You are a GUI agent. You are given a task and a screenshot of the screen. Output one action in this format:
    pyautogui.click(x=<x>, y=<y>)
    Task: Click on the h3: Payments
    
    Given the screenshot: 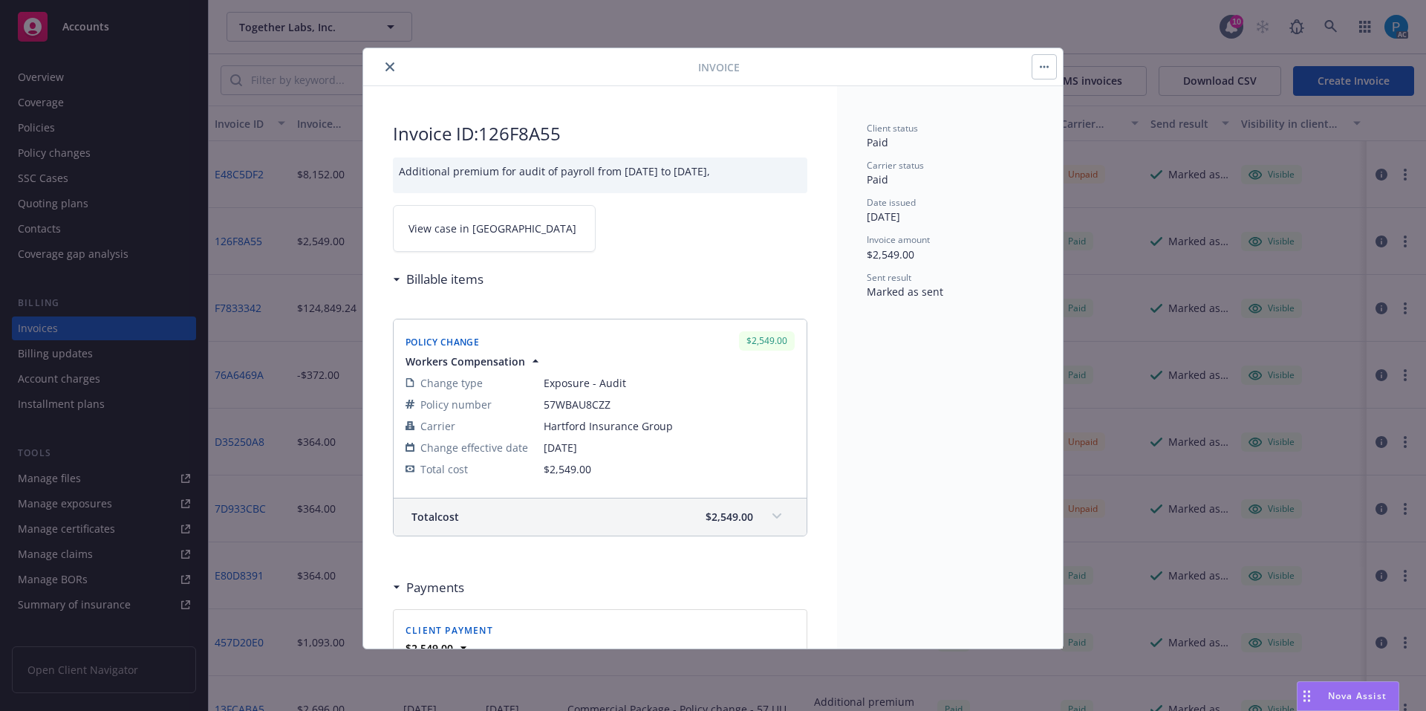 What is the action you would take?
    pyautogui.click(x=435, y=588)
    